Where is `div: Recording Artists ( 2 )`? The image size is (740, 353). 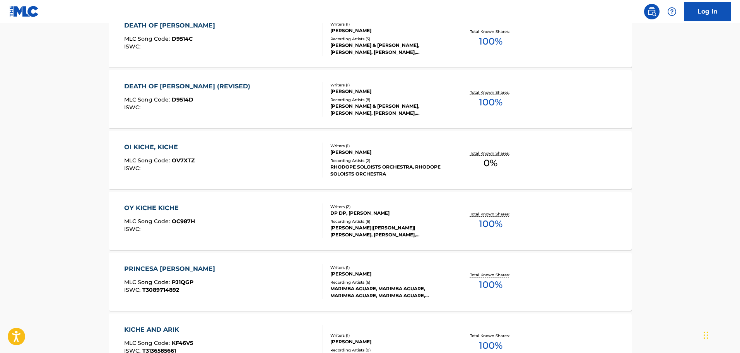
div: Recording Artists ( 2 ) is located at coordinates (389, 160).